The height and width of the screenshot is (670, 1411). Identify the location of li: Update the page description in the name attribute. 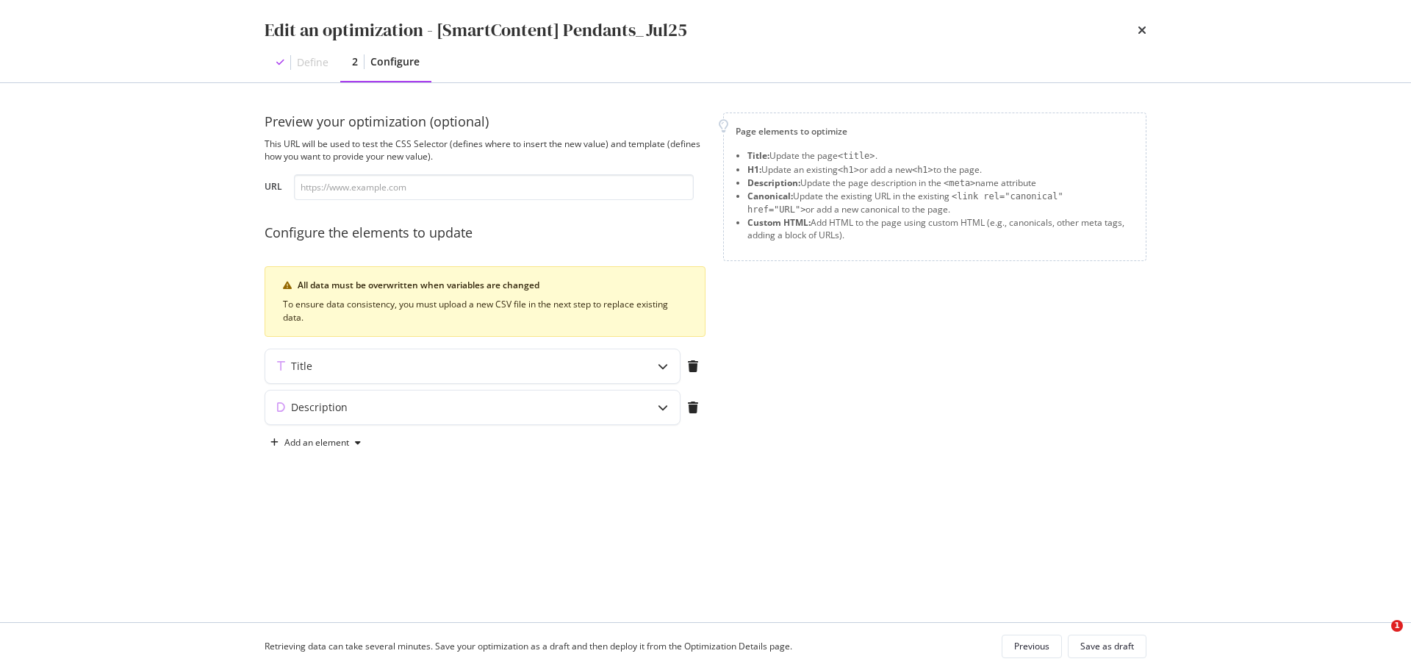
(941, 183).